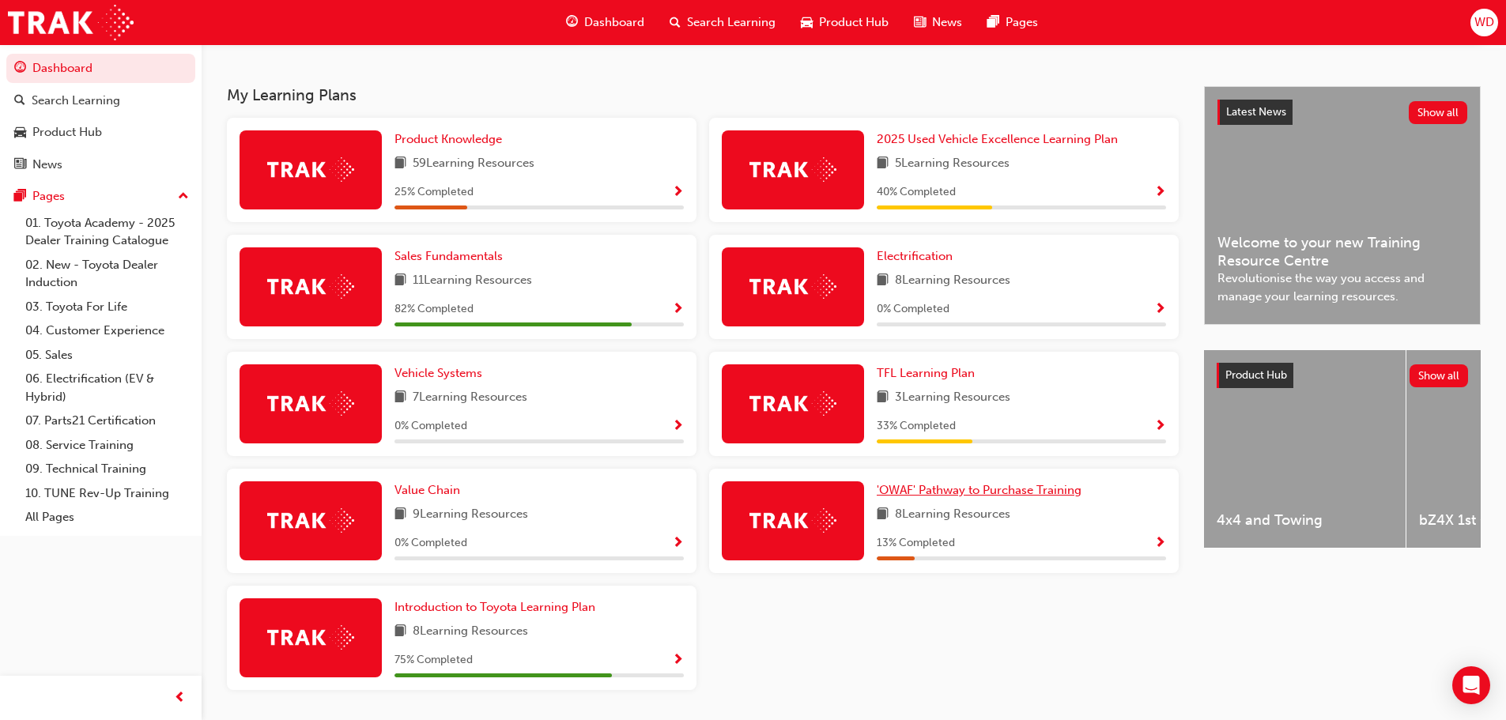 The height and width of the screenshot is (720, 1506). Describe the element at coordinates (474, 164) in the screenshot. I see `span: 59 Learning Resources` at that location.